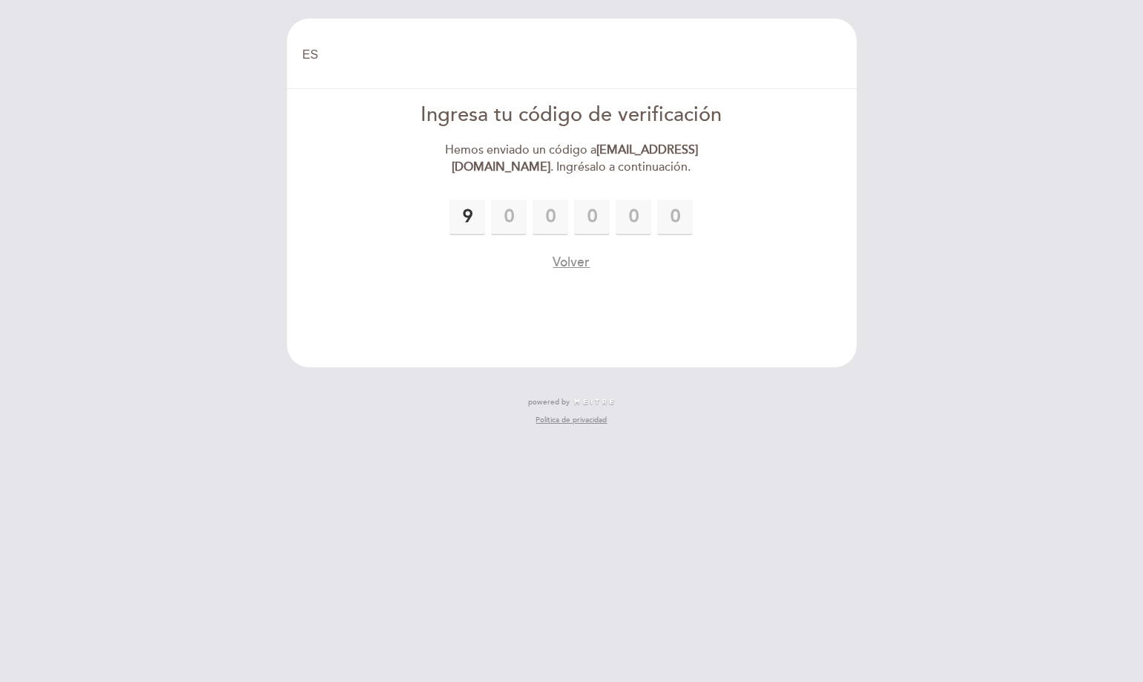 This screenshot has height=682, width=1143. What do you see at coordinates (571, 115) in the screenshot?
I see `div: Ingresa tu código de verificación` at bounding box center [571, 115].